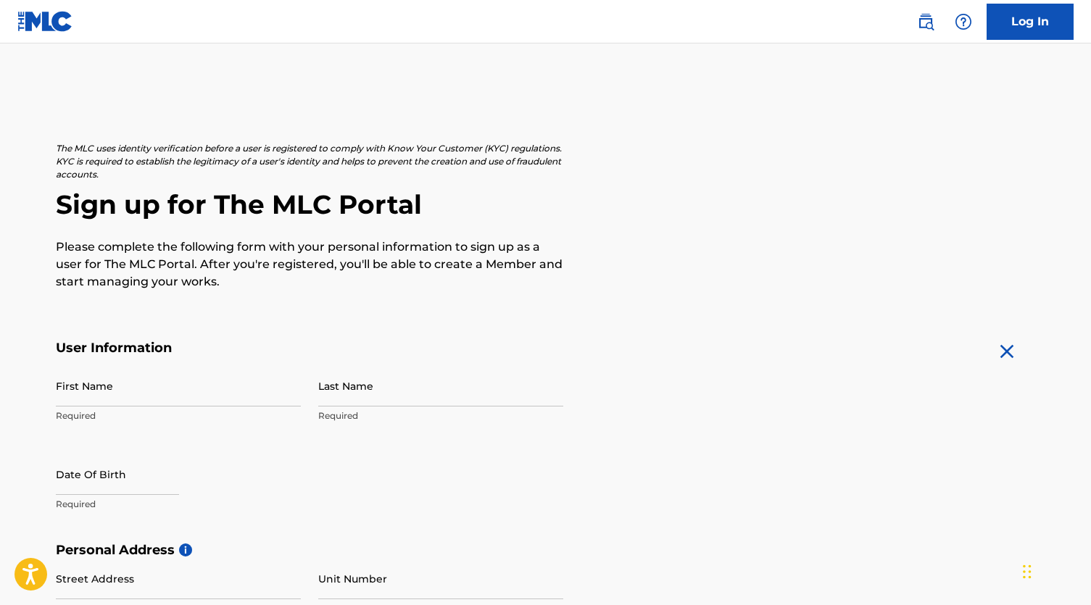  I want to click on div: Help, so click(963, 22).